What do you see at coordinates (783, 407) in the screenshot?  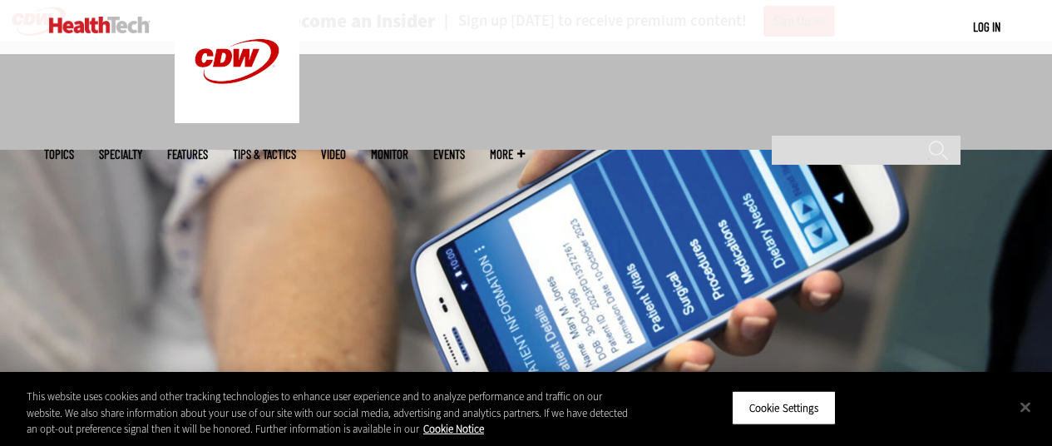 I see `button: Cookie Settings` at bounding box center [783, 407].